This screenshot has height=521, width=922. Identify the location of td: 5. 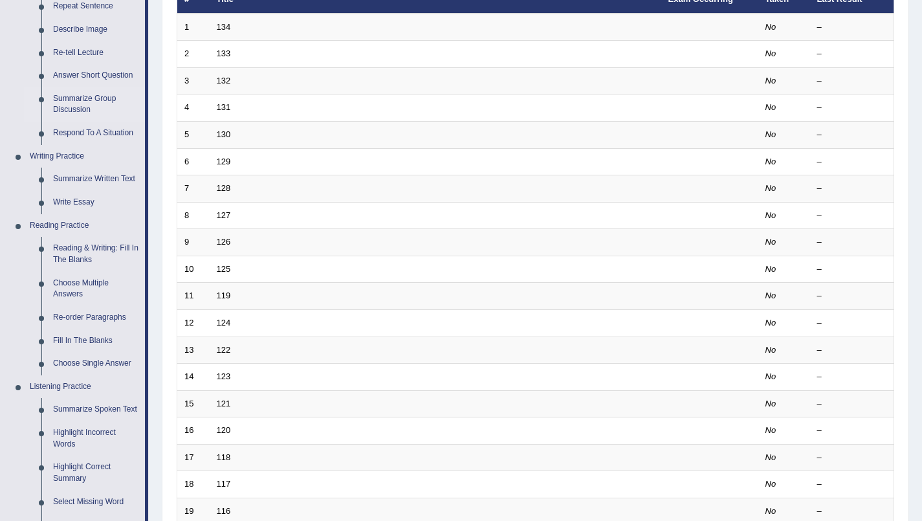
(193, 135).